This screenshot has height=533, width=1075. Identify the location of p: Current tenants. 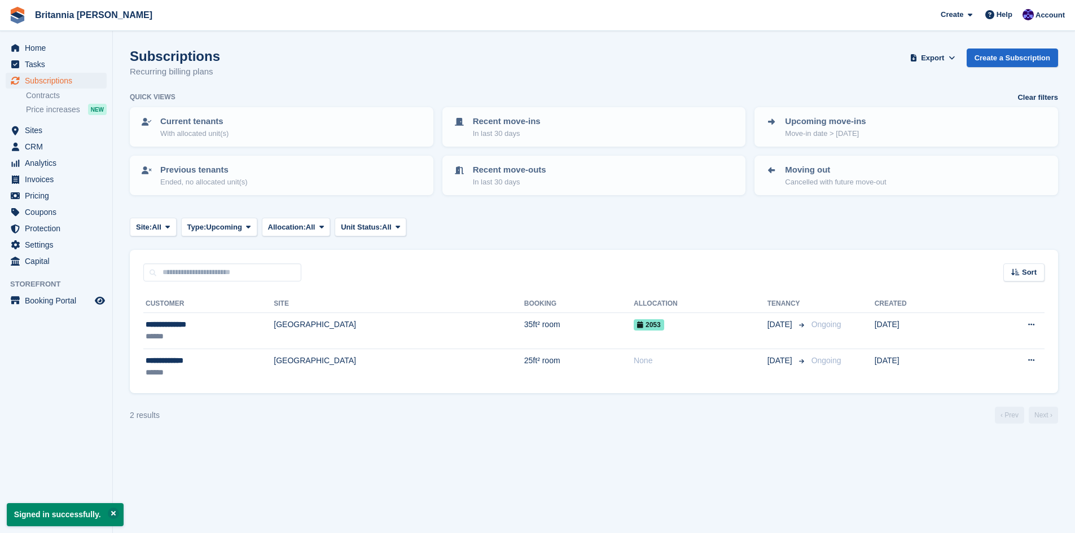
(194, 121).